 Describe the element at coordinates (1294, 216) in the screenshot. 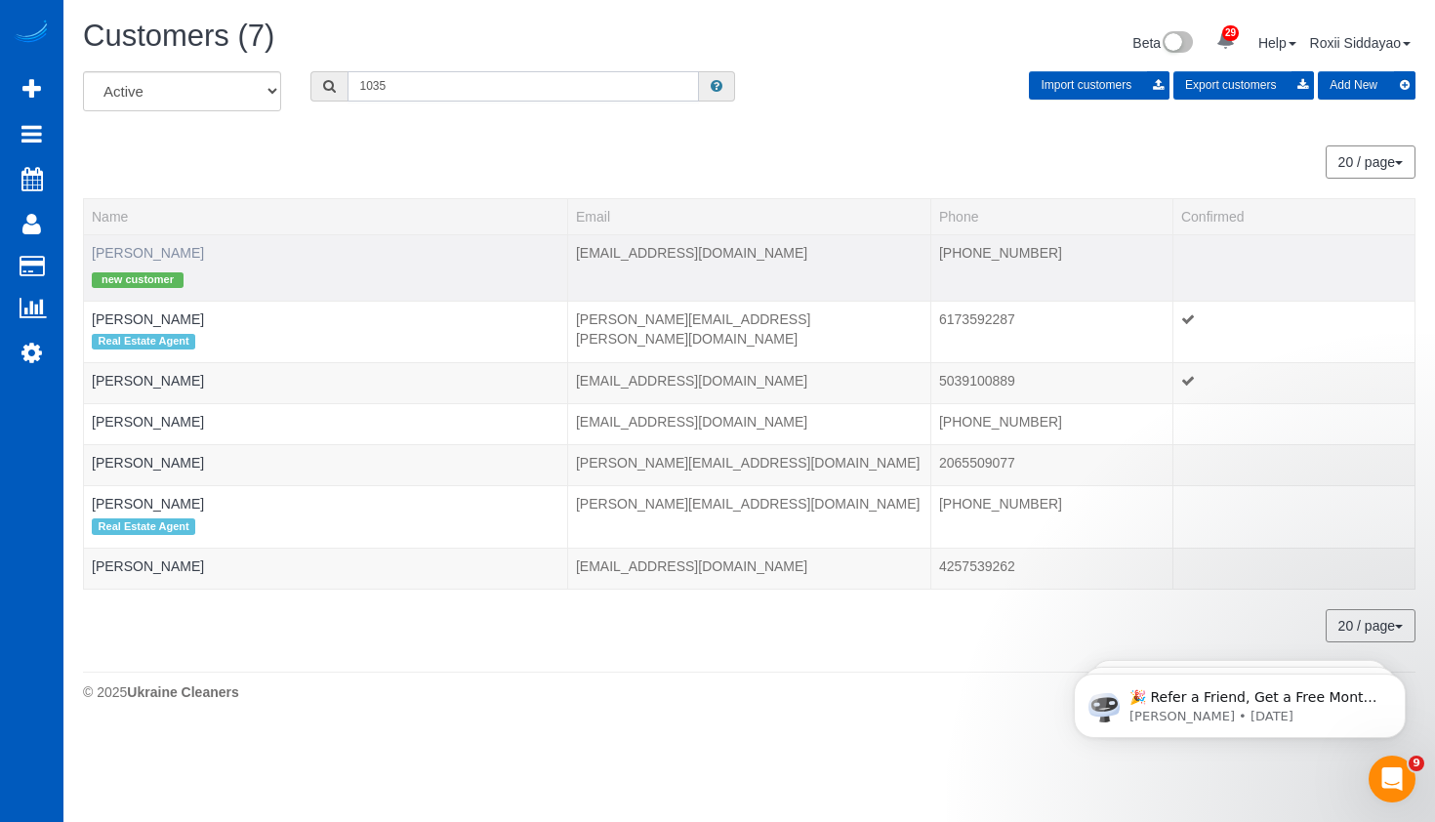

I see `th: Confirmed` at that location.